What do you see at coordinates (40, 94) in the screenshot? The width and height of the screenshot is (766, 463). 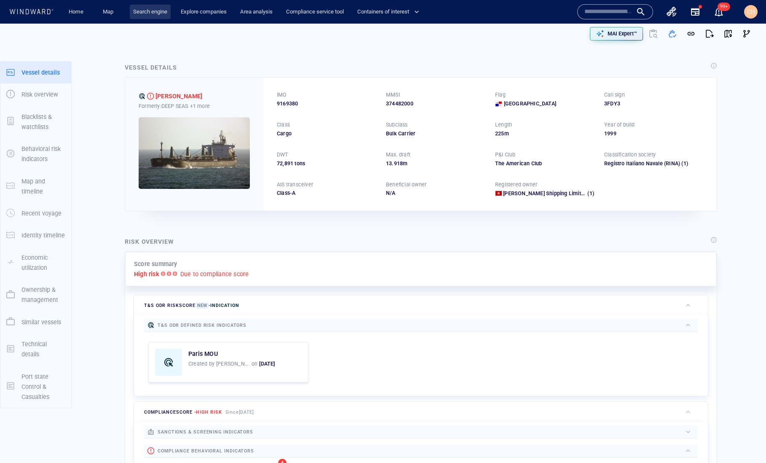 I see `p: Risk overview` at bounding box center [40, 94].